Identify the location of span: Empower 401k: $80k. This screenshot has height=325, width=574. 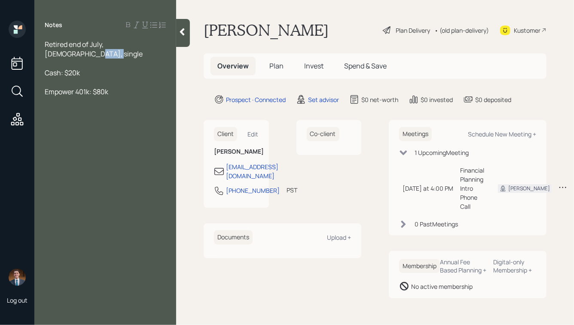
(77, 92).